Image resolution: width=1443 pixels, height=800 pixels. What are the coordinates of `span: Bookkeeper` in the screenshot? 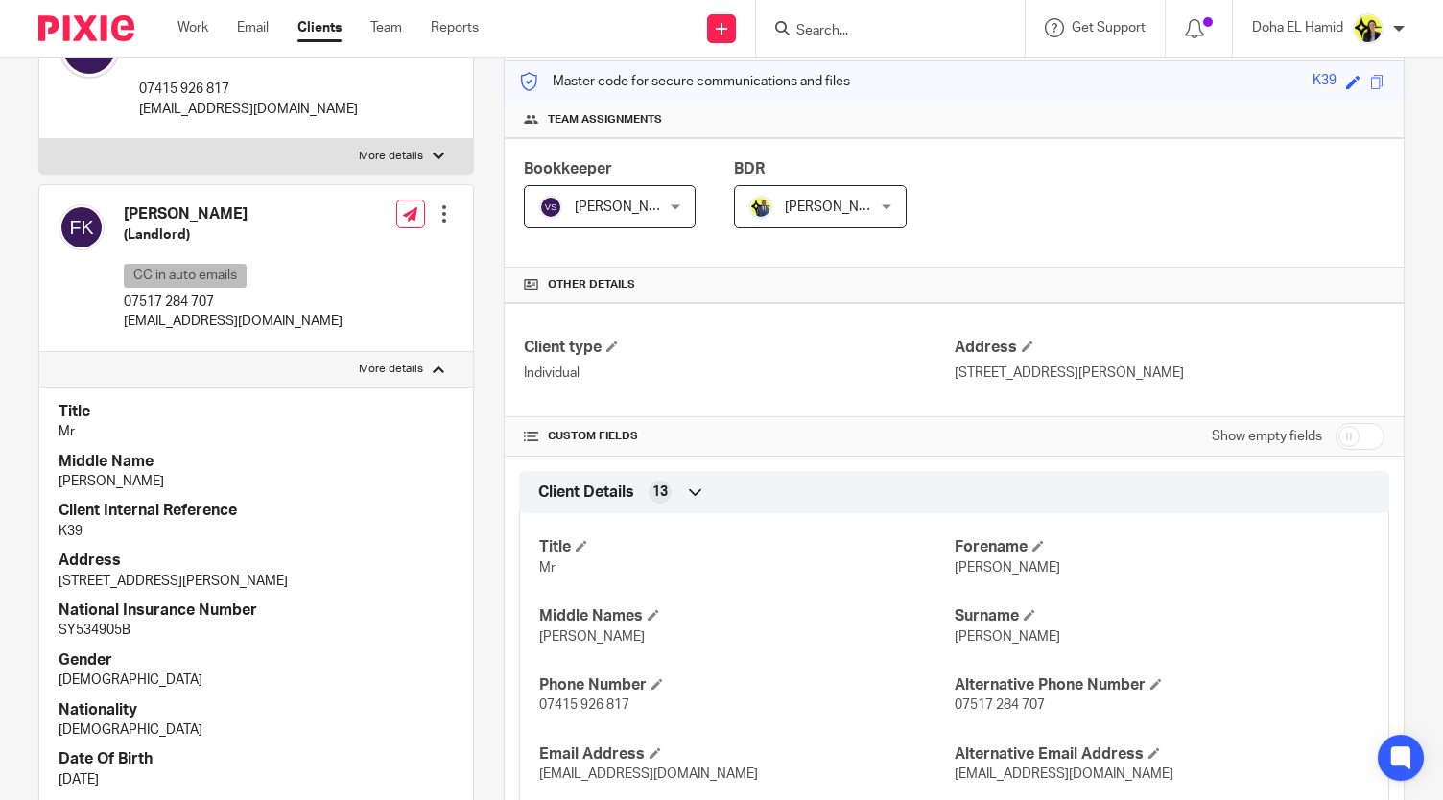 It's located at (568, 169).